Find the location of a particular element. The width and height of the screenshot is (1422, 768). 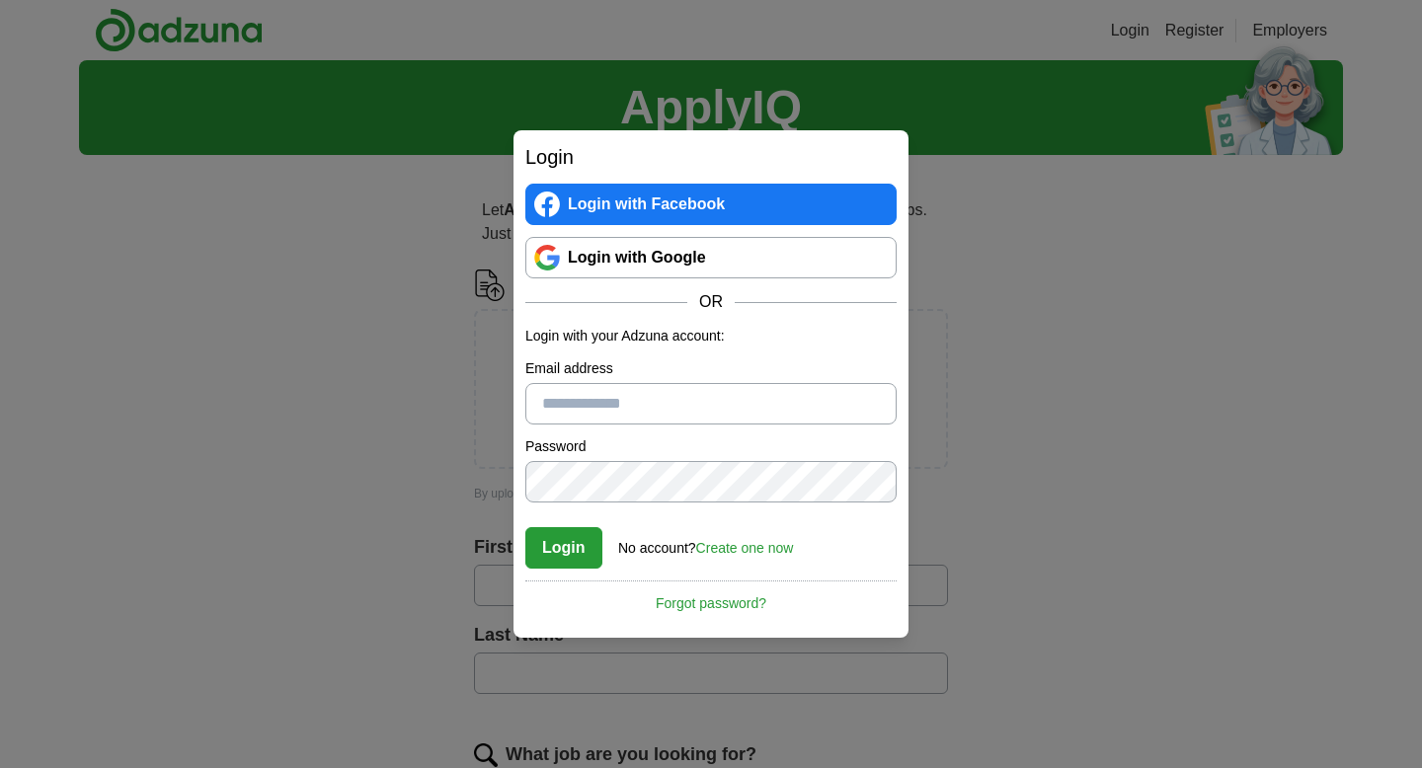

a: Login with Facebook is located at coordinates (711, 204).